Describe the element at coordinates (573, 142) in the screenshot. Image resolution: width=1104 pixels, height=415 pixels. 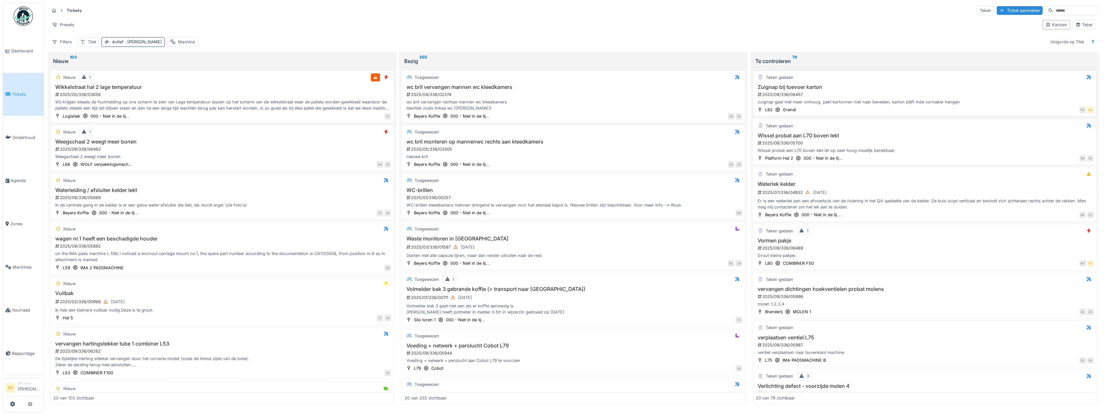
I see `h3: wc bril monteren op mannenwc rechts aan kleedkamers` at that location.